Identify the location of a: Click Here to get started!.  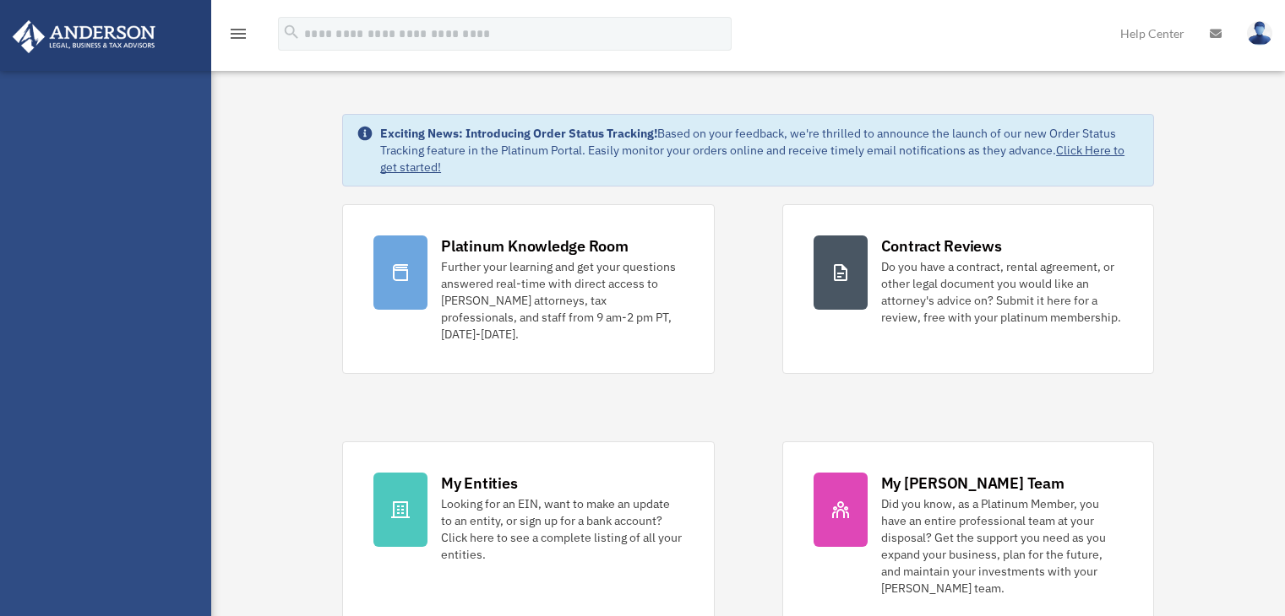
(752, 159).